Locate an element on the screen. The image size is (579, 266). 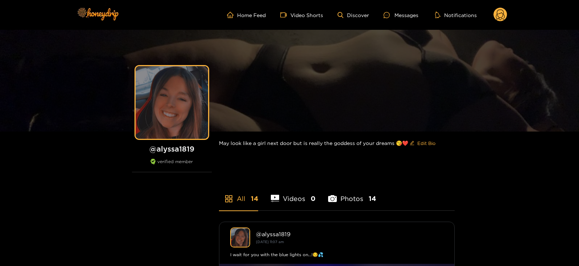
div: I wait for you with the blue lights on...!😏💦 is located at coordinates (337, 254).